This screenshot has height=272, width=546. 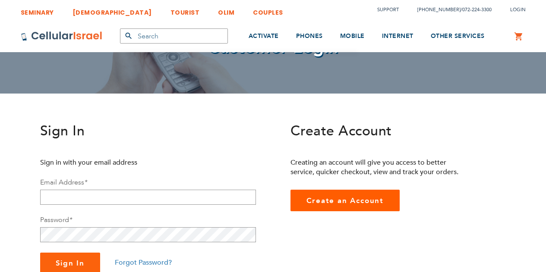 I want to click on a: Support, so click(x=388, y=10).